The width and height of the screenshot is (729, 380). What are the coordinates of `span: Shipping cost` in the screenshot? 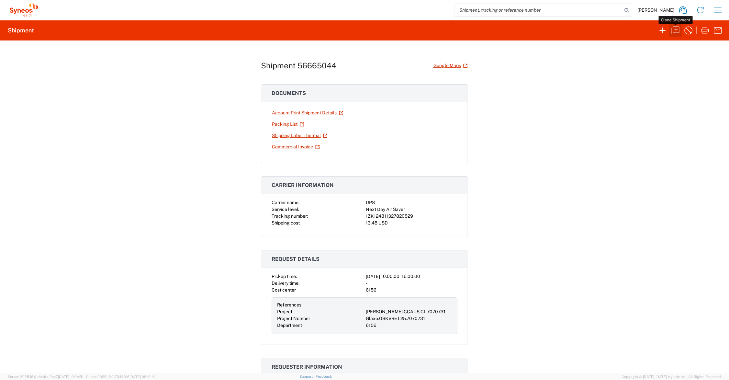 It's located at (286, 223).